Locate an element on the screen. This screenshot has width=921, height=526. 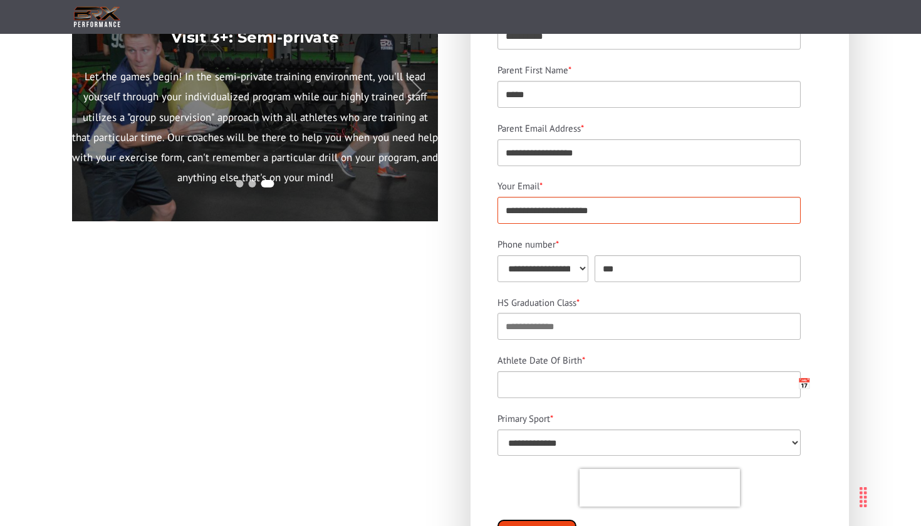
span: Primary Sport is located at coordinates (524, 418).